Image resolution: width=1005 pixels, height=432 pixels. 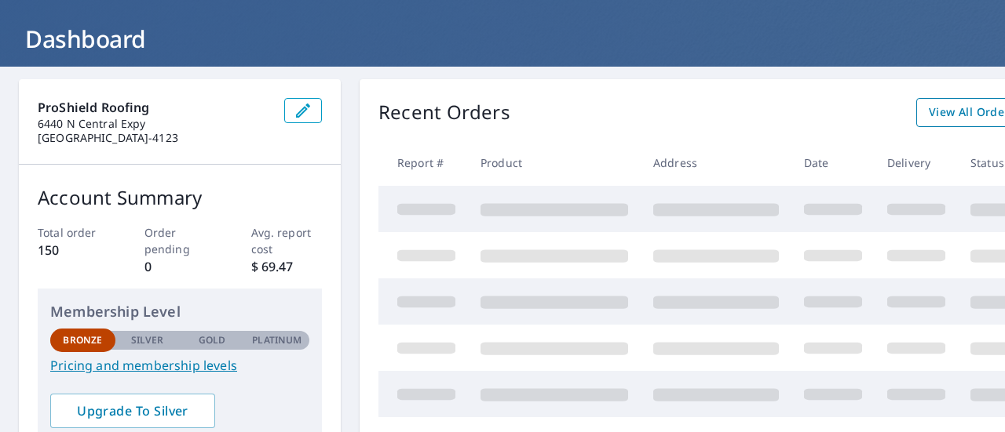 What do you see at coordinates (444, 112) in the screenshot?
I see `p: Recent Orders` at bounding box center [444, 112].